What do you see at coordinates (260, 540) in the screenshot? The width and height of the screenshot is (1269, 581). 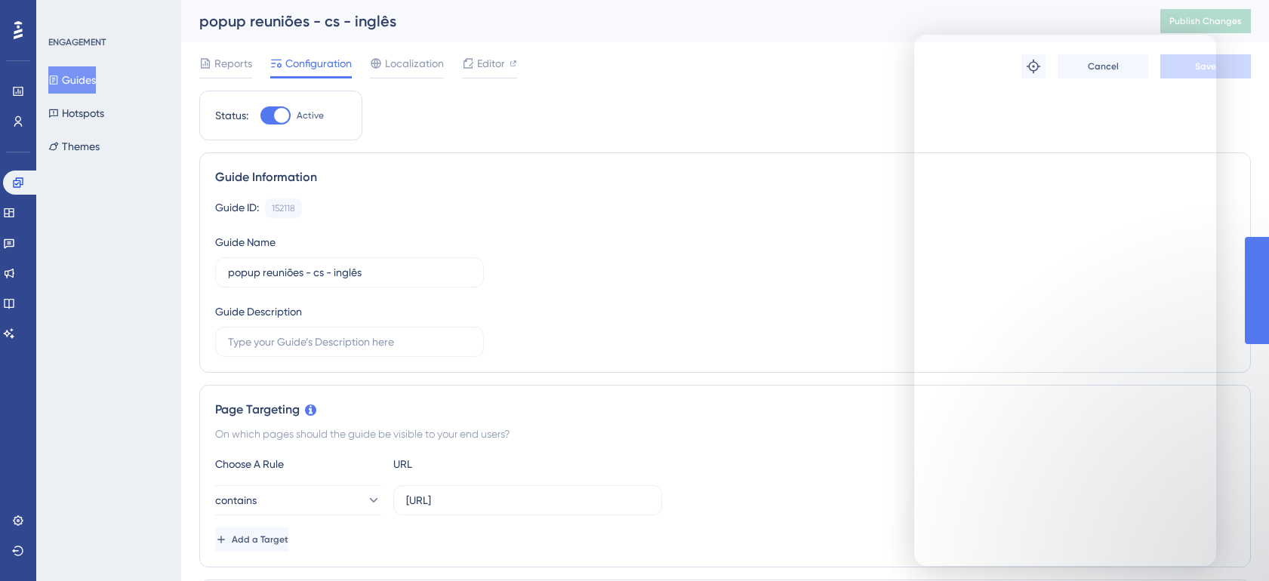 I see `span: Add a Target` at bounding box center [260, 540].